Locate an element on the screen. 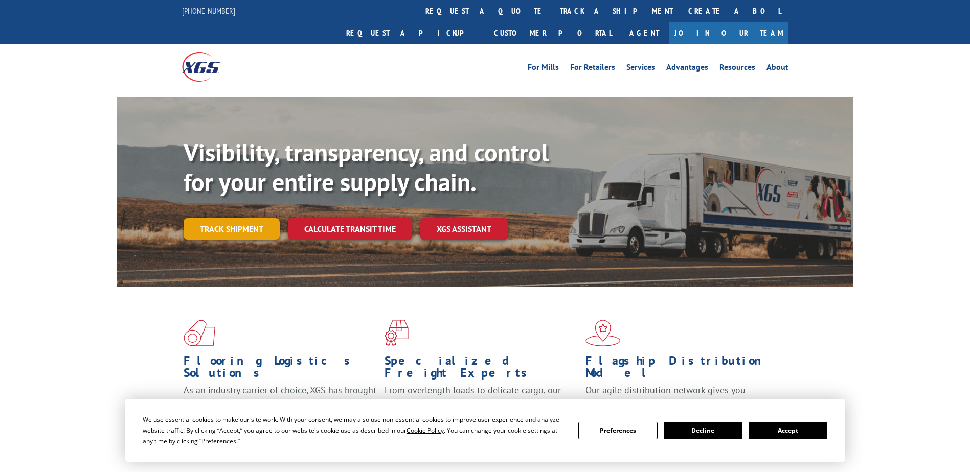 Image resolution: width=970 pixels, height=472 pixels. h1: Specialized Freight Experts is located at coordinates (481, 370).